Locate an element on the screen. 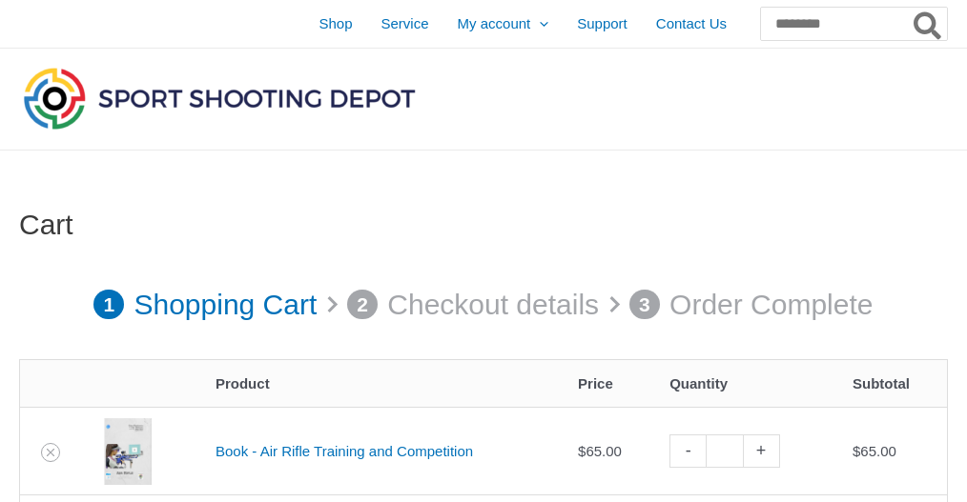 This screenshot has width=967, height=502. th: Subtotal is located at coordinates (892, 383).